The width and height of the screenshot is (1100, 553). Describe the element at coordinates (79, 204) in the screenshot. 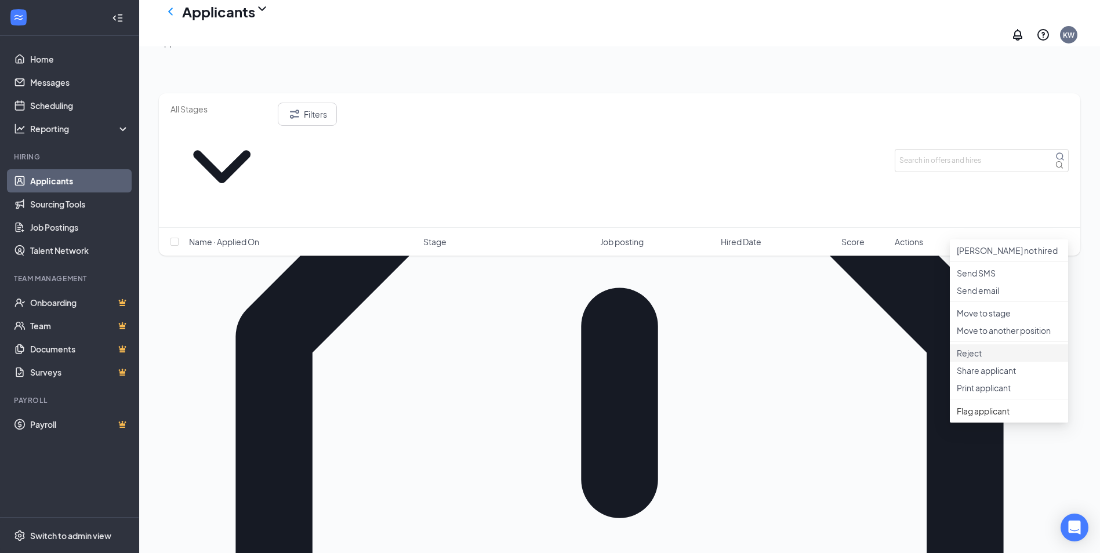

I see `a: Sourcing Tools` at that location.